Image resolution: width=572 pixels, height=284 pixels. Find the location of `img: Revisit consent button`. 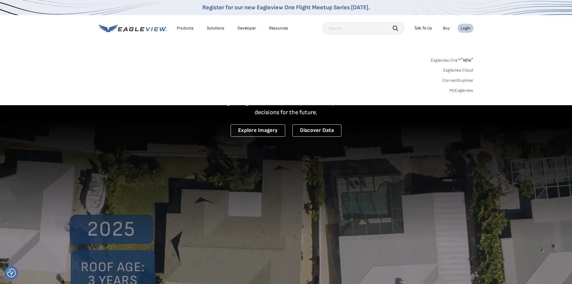

img: Revisit consent button is located at coordinates (11, 273).